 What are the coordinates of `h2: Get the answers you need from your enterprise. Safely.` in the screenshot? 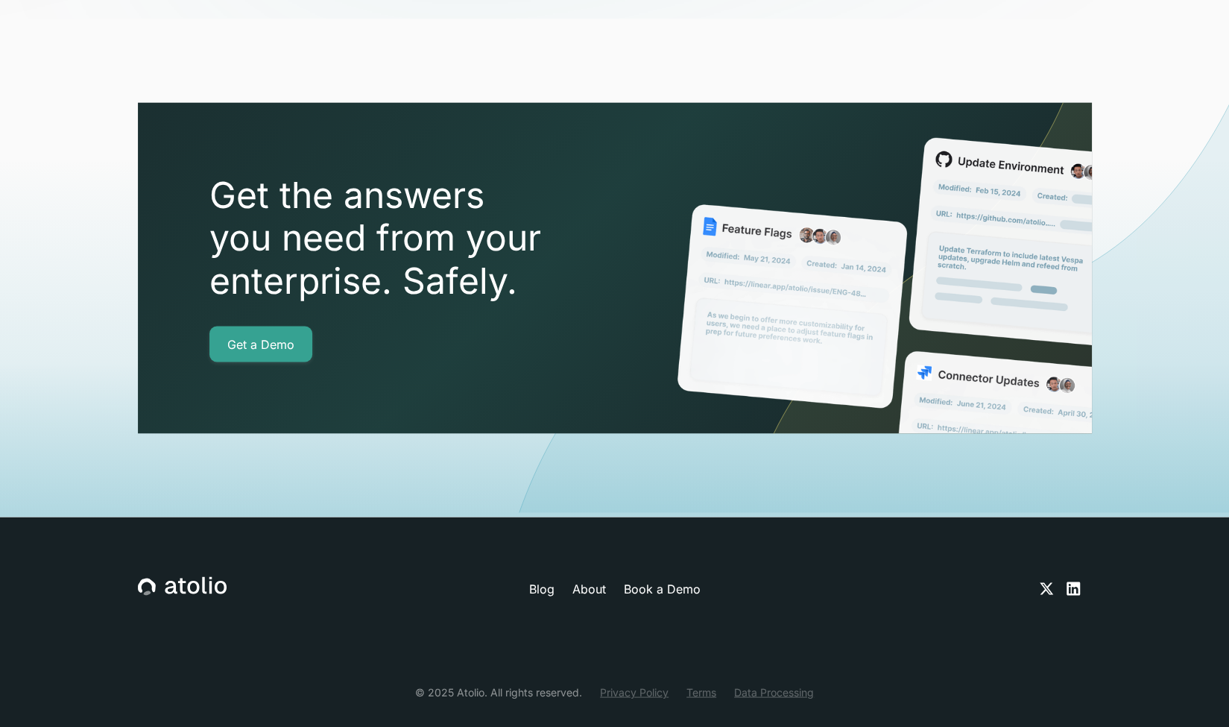 It's located at (418, 238).